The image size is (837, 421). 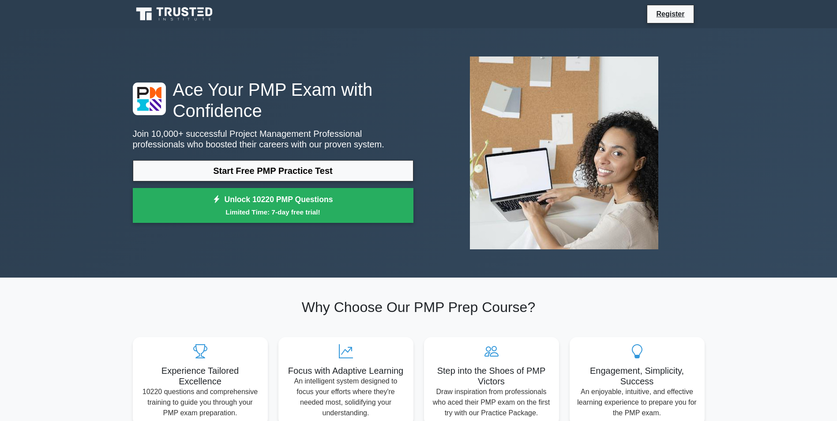 I want to click on p: 10220 questions and comprehensive training to guide you through your PMP exam preparation., so click(x=200, y=402).